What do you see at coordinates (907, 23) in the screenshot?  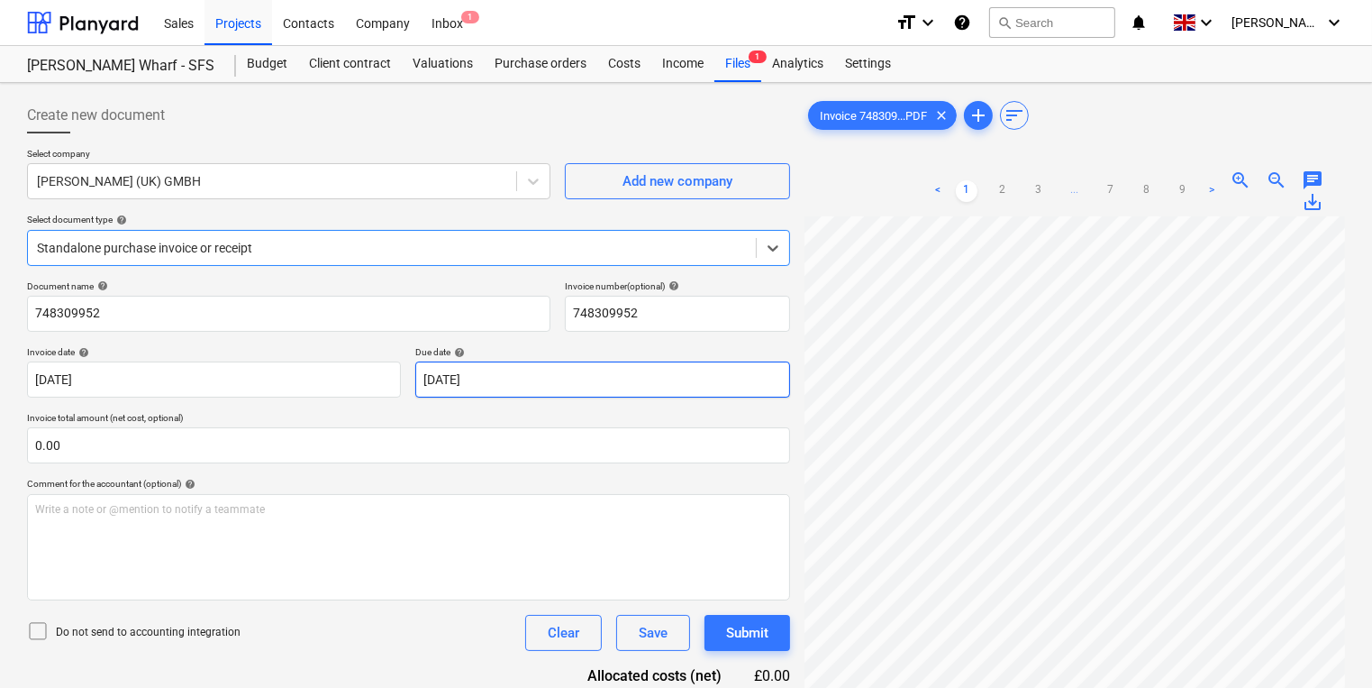 I see `i: format_size` at bounding box center [907, 23].